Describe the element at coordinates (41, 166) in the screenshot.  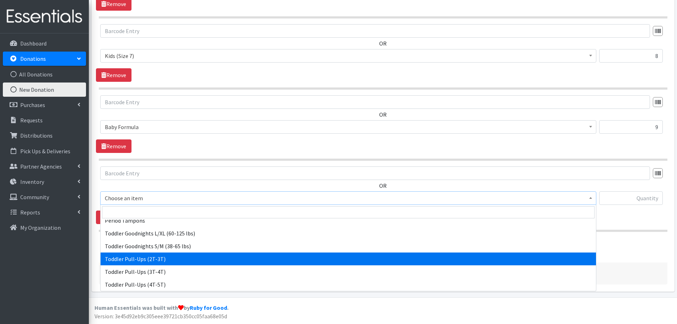
I see `p: Partner Agencies` at that location.